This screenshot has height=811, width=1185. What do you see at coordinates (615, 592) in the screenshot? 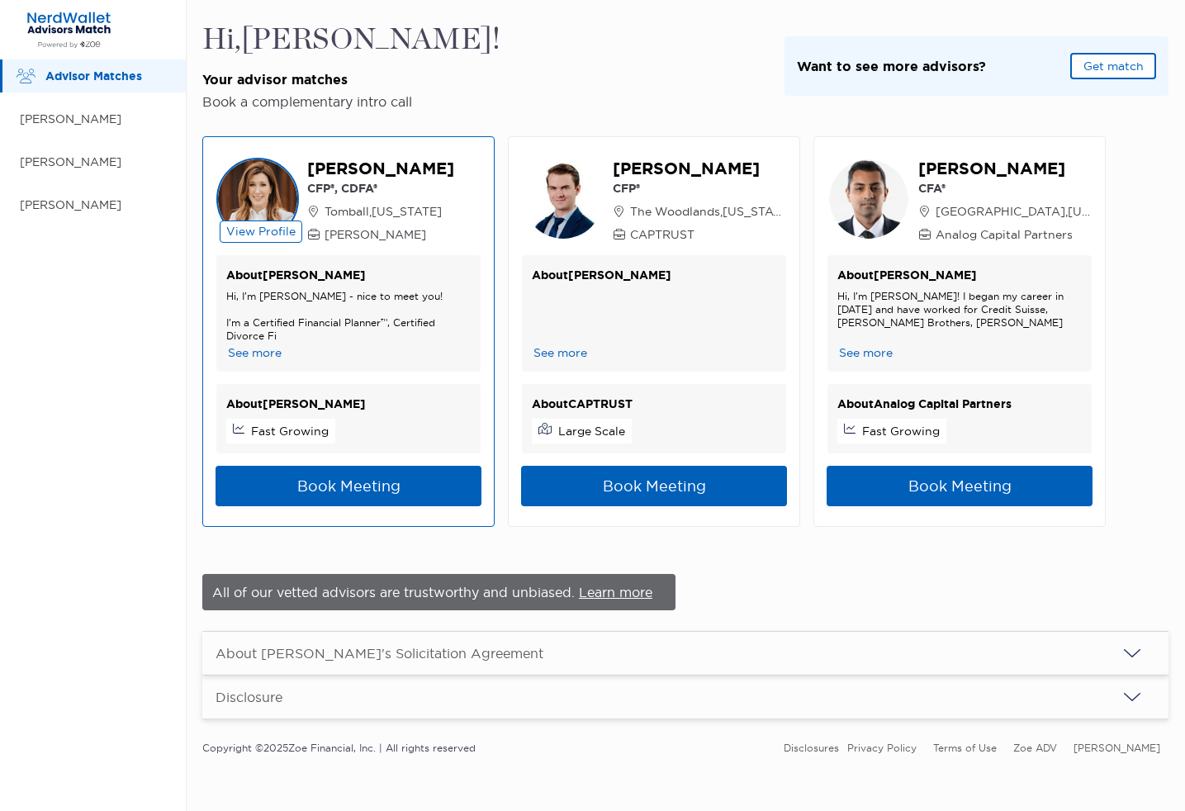
I see `a: Learn more` at bounding box center [615, 592].